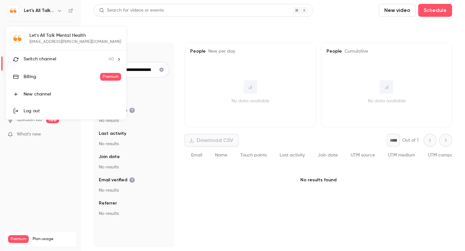 The image size is (465, 251). What do you see at coordinates (72, 111) in the screenshot?
I see `div: Log out` at bounding box center [72, 111].